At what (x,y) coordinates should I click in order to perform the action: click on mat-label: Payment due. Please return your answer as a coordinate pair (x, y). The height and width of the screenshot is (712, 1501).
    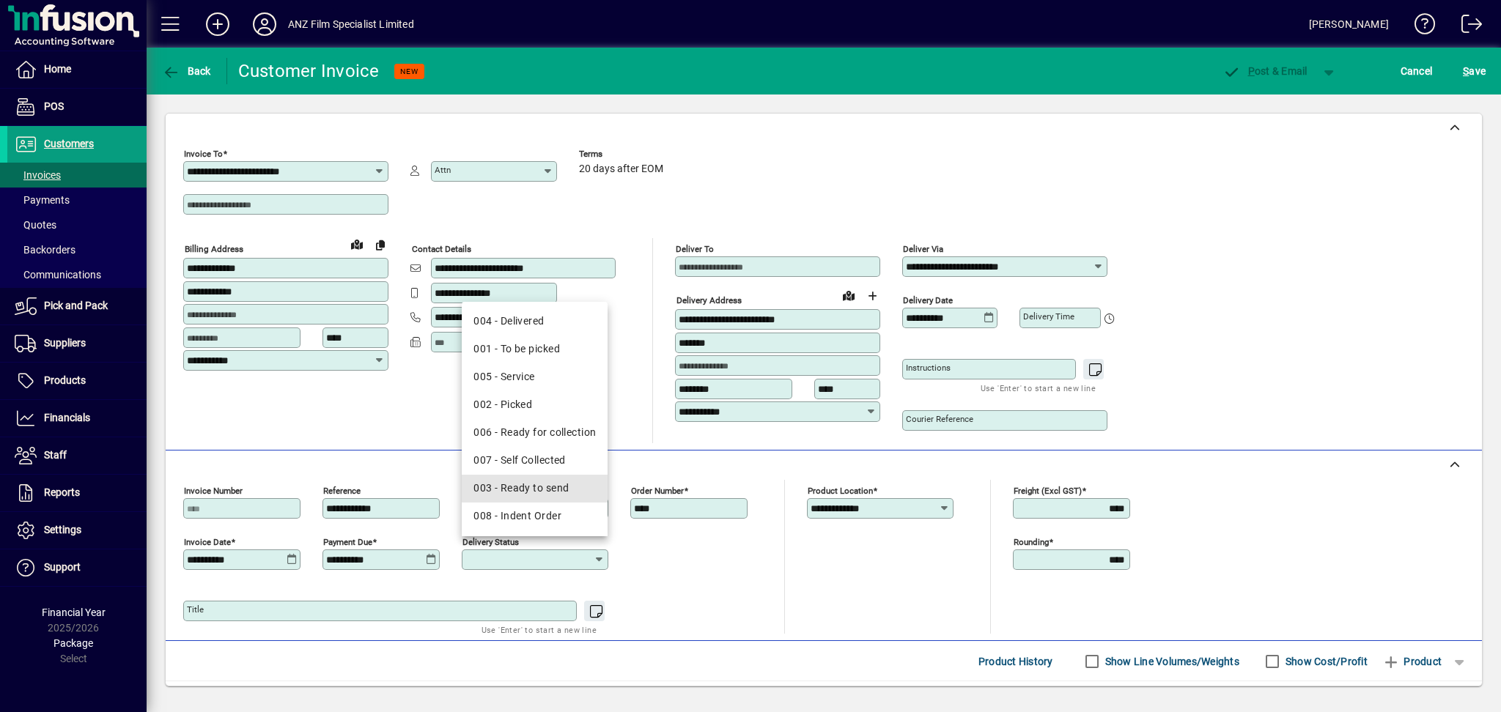
    Looking at the image, I should click on (347, 542).